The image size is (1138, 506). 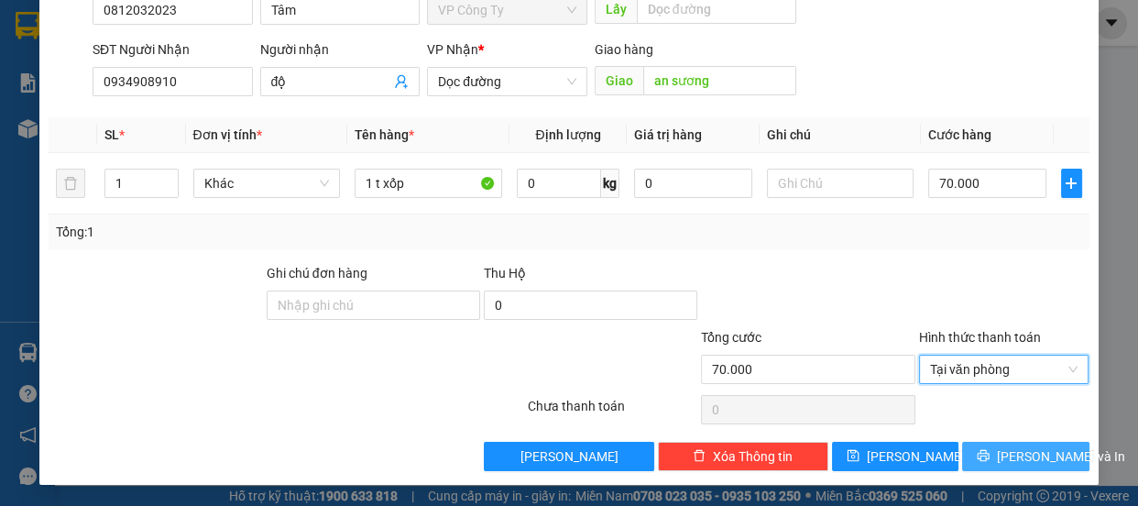 I want to click on span: Cước hàng, so click(x=959, y=135).